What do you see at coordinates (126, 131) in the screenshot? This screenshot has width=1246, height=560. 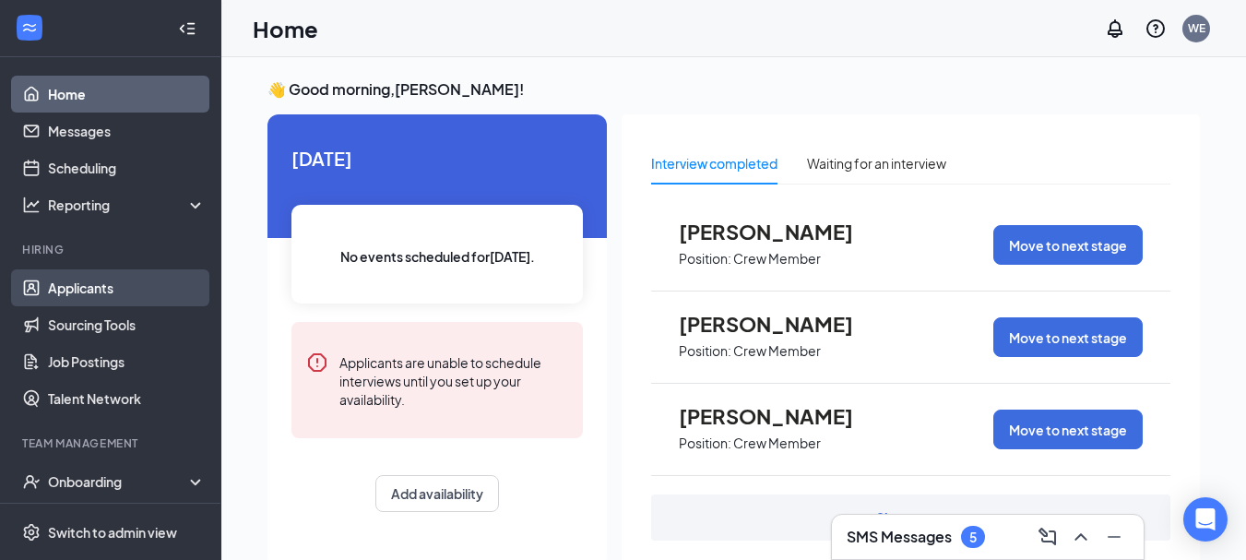 I see `a: Messages` at bounding box center [126, 131].